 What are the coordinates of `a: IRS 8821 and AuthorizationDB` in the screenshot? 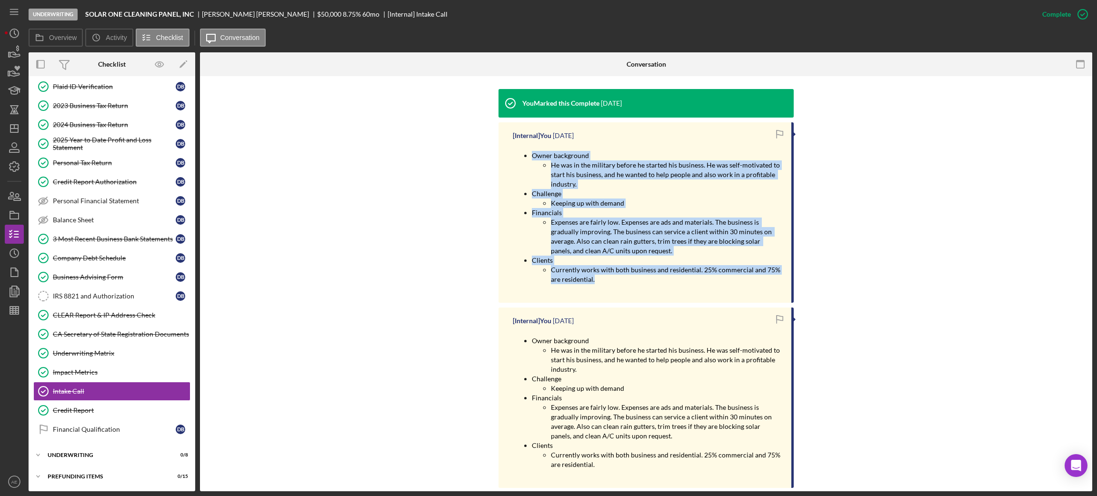 It's located at (112, 296).